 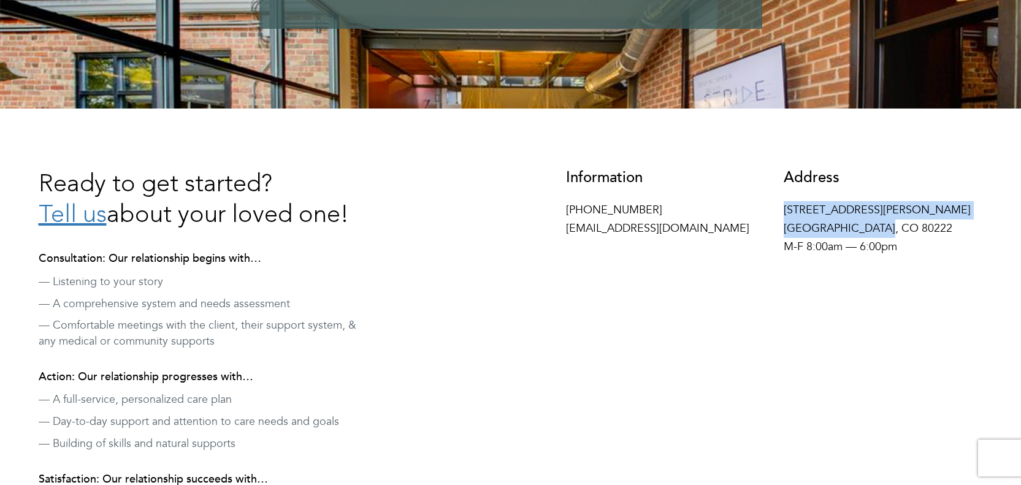 What do you see at coordinates (270, 282) in the screenshot?
I see `p: — Listening to your story` at bounding box center [270, 282].